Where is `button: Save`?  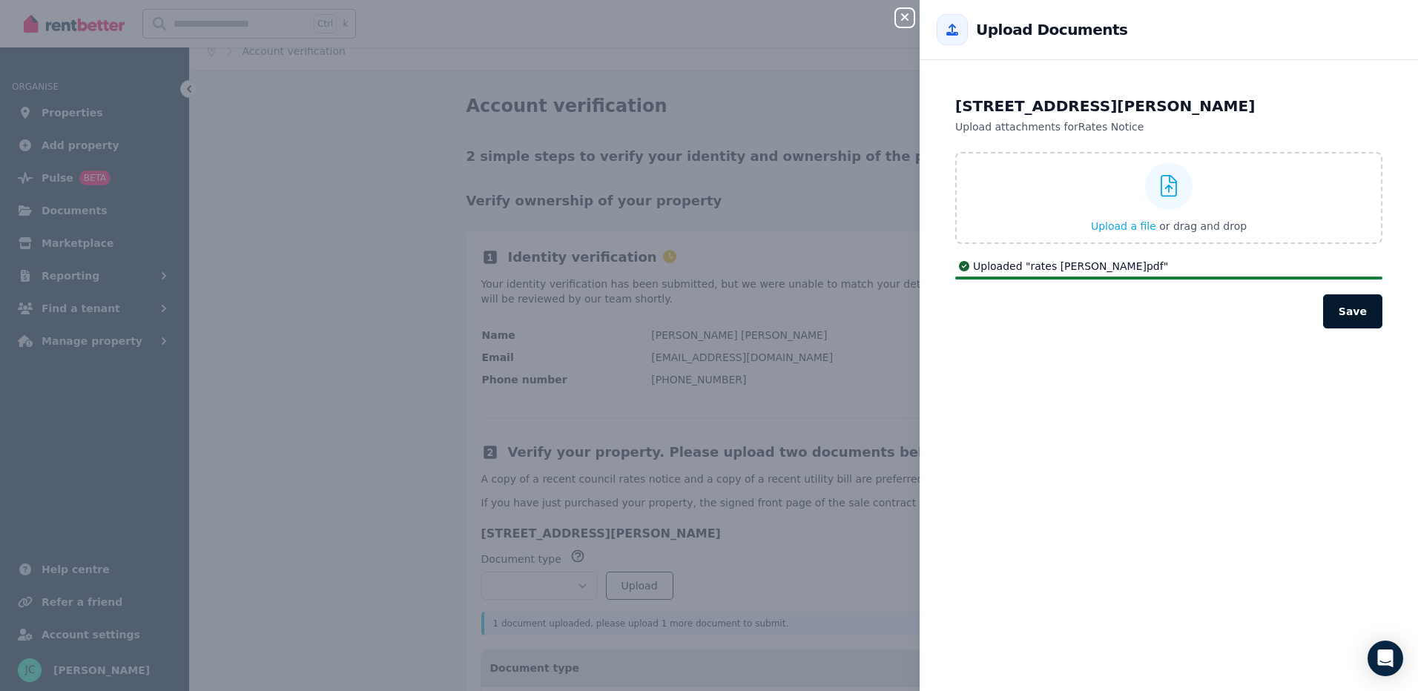 button: Save is located at coordinates (1353, 312).